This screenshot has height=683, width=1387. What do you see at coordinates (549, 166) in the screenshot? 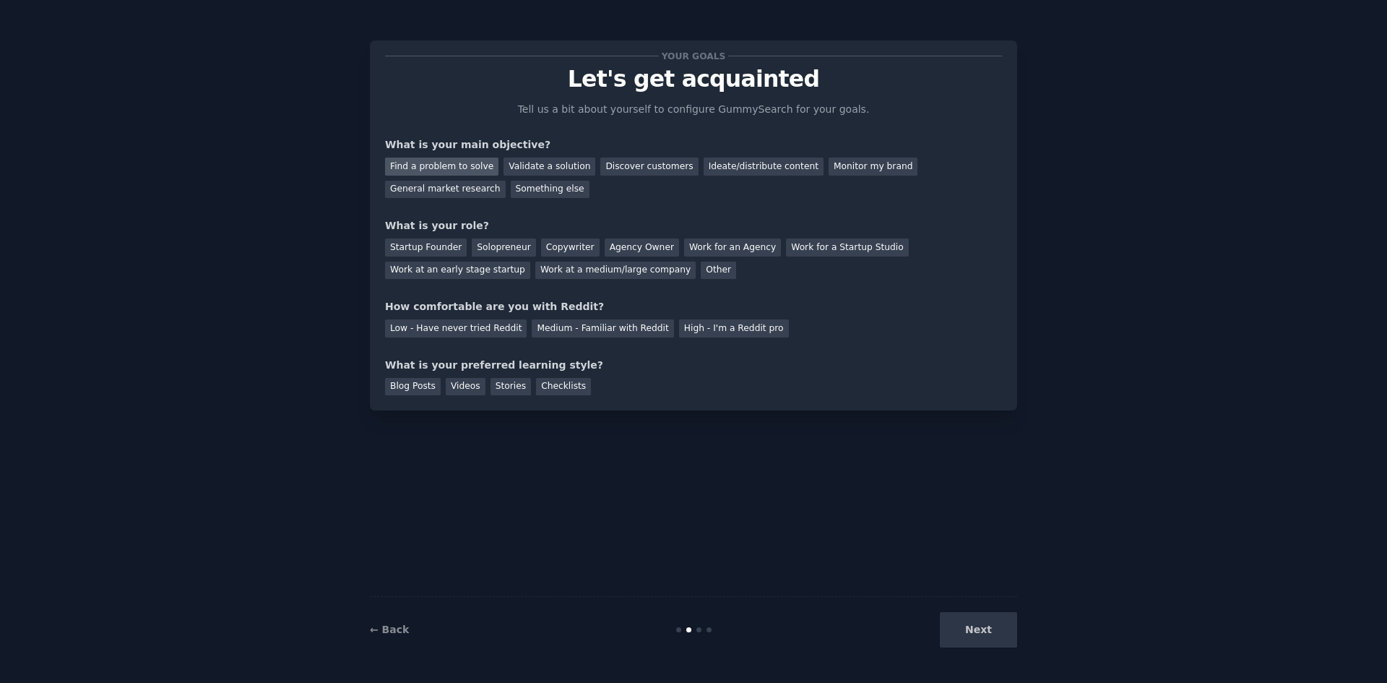
I see `div: Validate a solution` at bounding box center [549, 166].